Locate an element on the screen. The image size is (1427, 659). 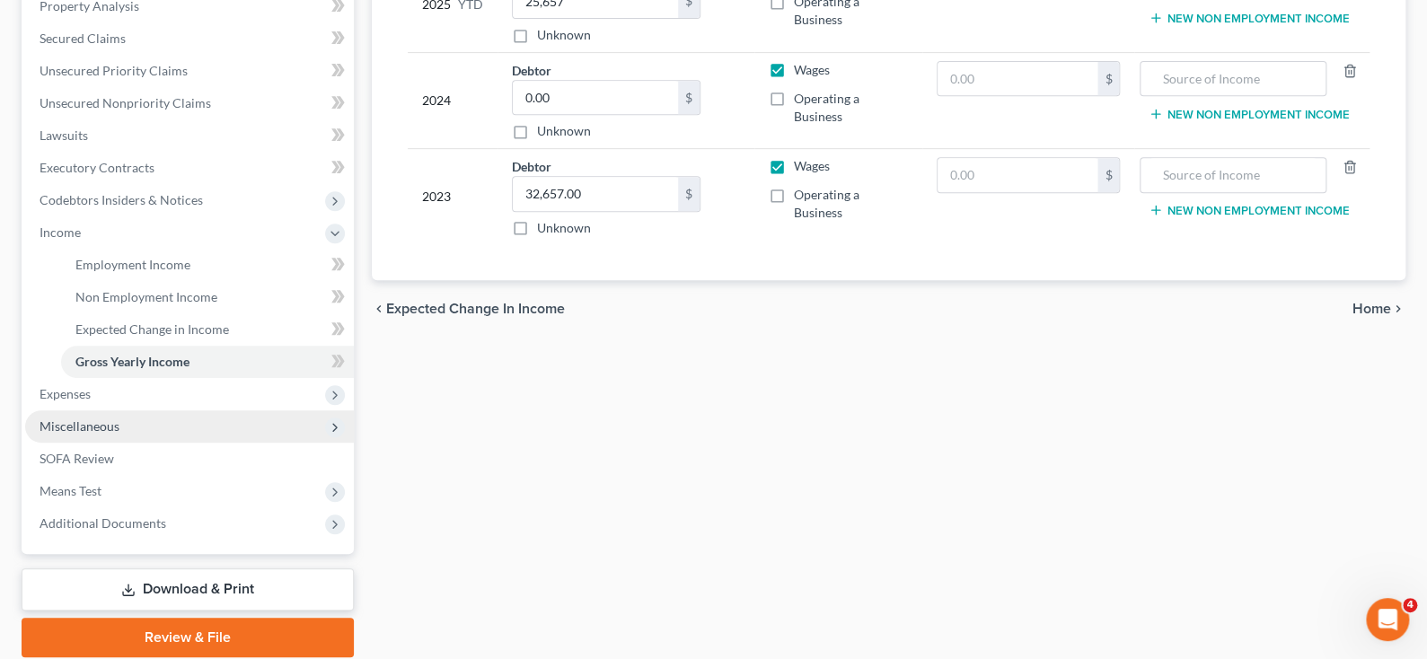
a: Unsecured Priority Claims is located at coordinates (190, 71).